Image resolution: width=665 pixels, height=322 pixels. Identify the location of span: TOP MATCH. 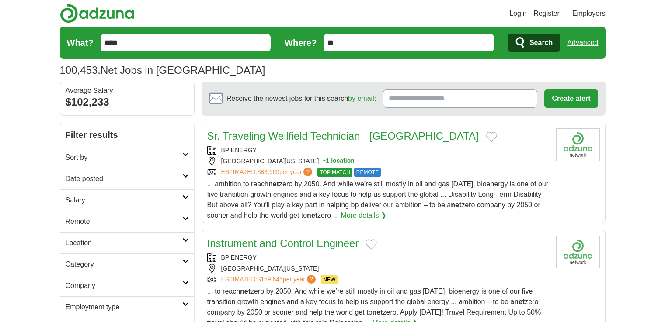
(334, 173).